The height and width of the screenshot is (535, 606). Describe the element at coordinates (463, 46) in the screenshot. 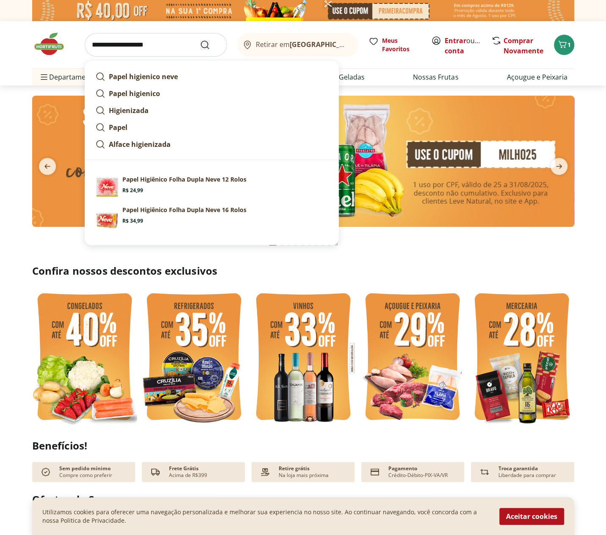

I see `span: ou` at that location.